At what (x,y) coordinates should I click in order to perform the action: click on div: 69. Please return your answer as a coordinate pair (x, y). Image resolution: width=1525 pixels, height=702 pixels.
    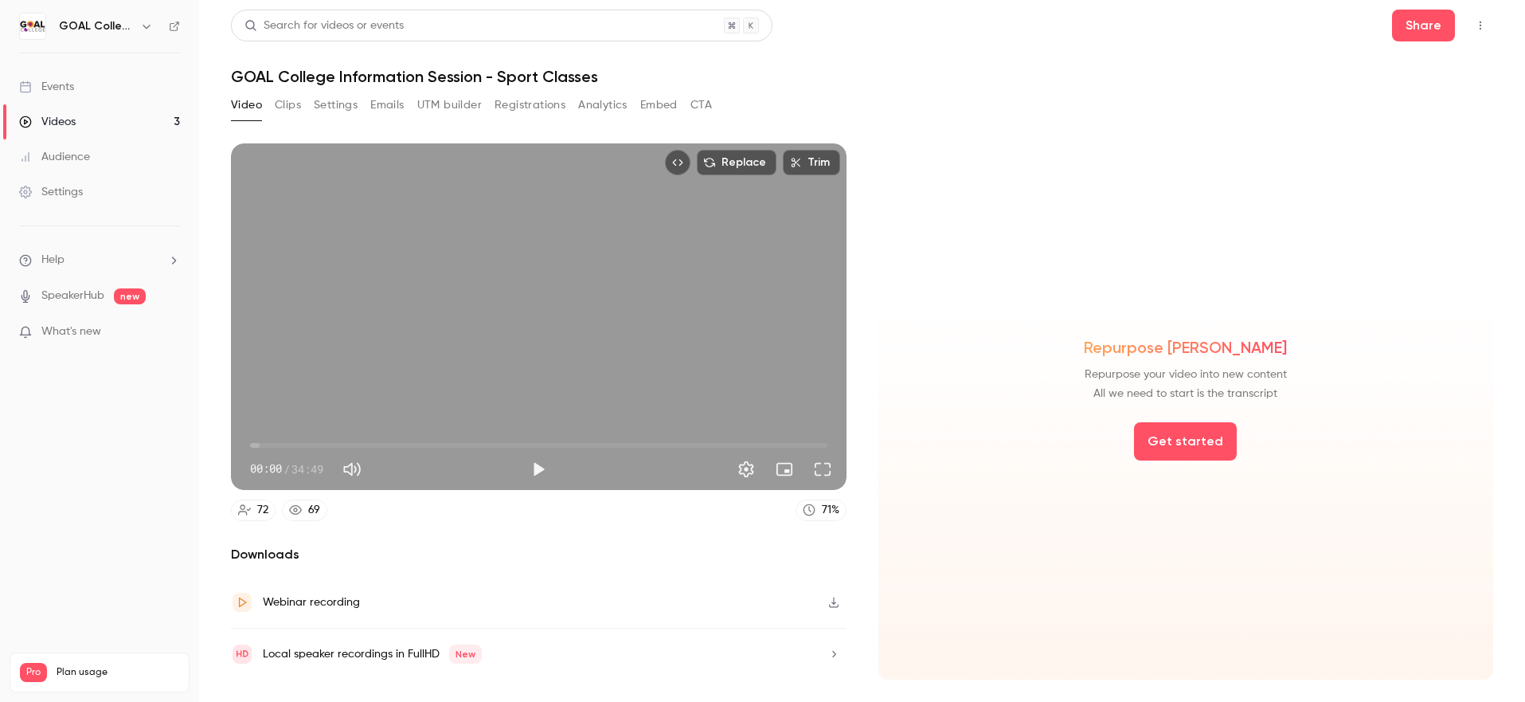
    Looking at the image, I should click on (314, 510).